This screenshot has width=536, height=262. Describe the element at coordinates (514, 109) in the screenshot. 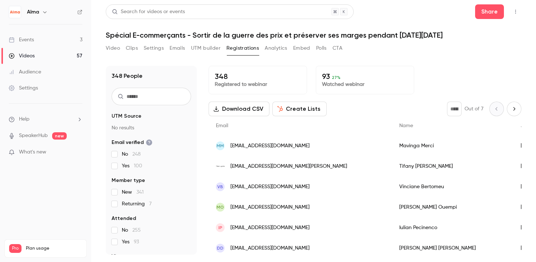

I see `button: Next page` at that location.